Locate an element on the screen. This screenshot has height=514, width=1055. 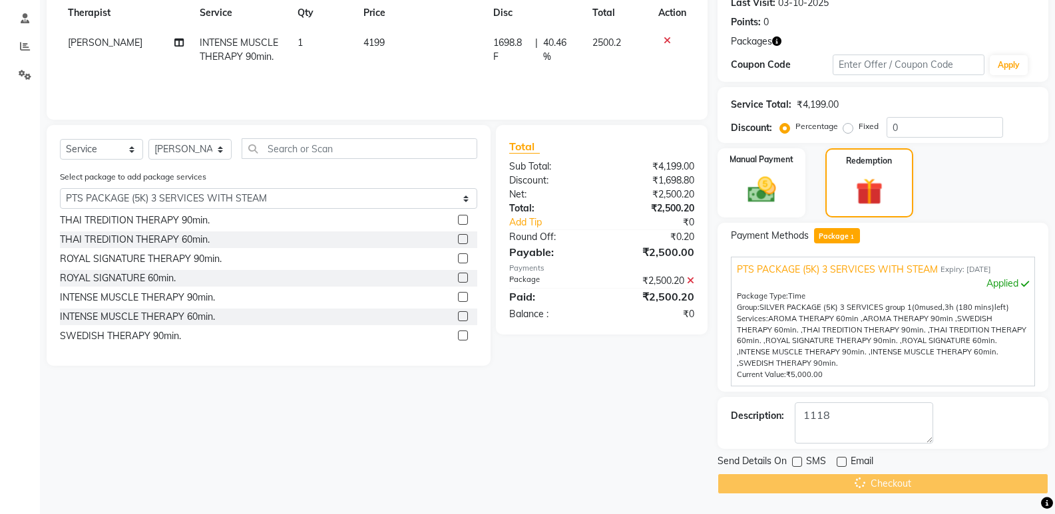
img: _cash.svg is located at coordinates (761, 190).